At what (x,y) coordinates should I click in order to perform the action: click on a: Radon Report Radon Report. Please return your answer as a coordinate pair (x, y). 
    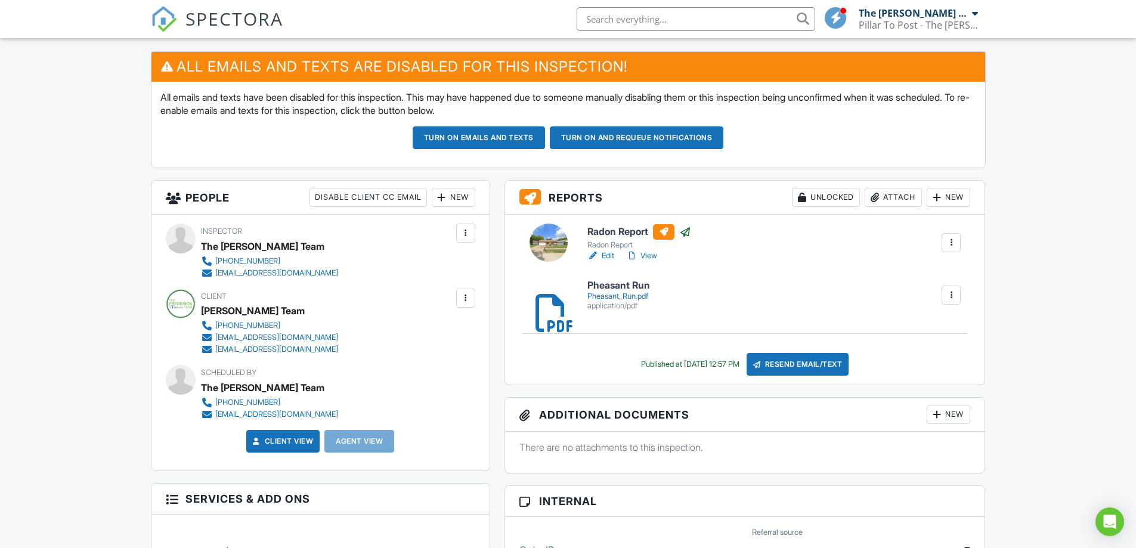
    Looking at the image, I should click on (639, 237).